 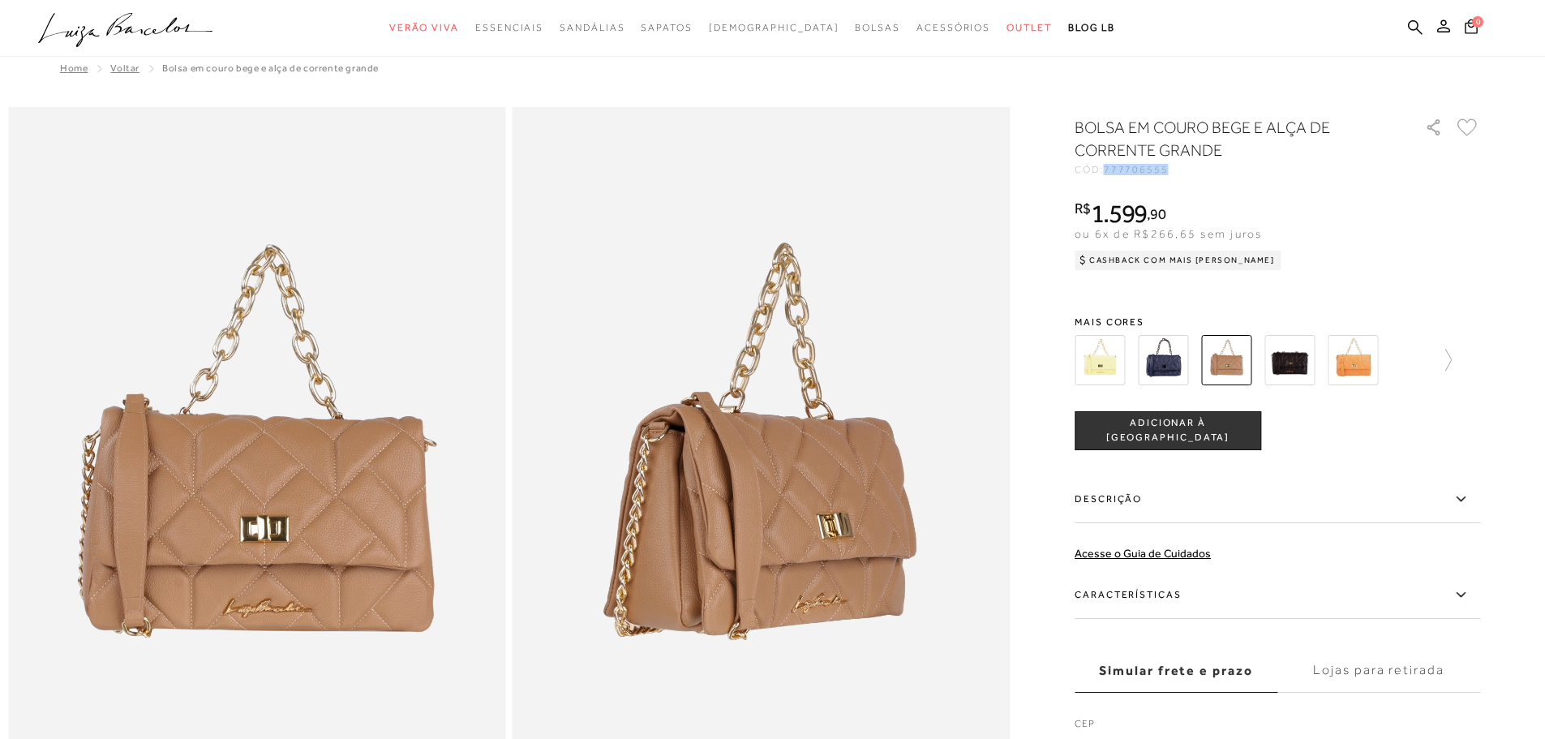 I want to click on a: Voltar, so click(x=125, y=68).